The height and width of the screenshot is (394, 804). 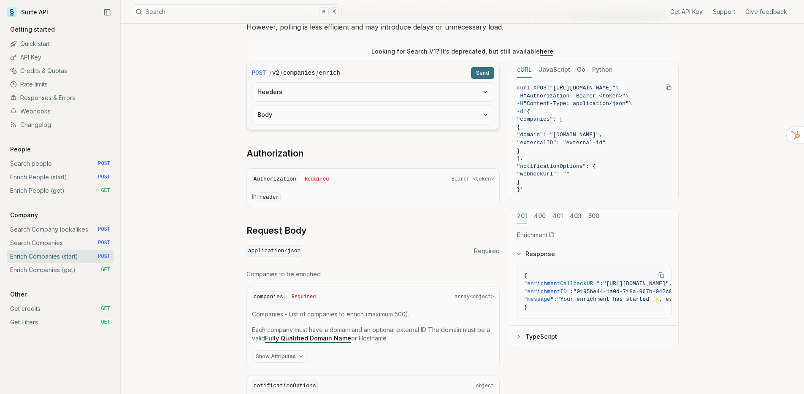 I want to click on span: "Your enrichment has started ✨, estimated time: 2 seconds.", so click(x=656, y=299).